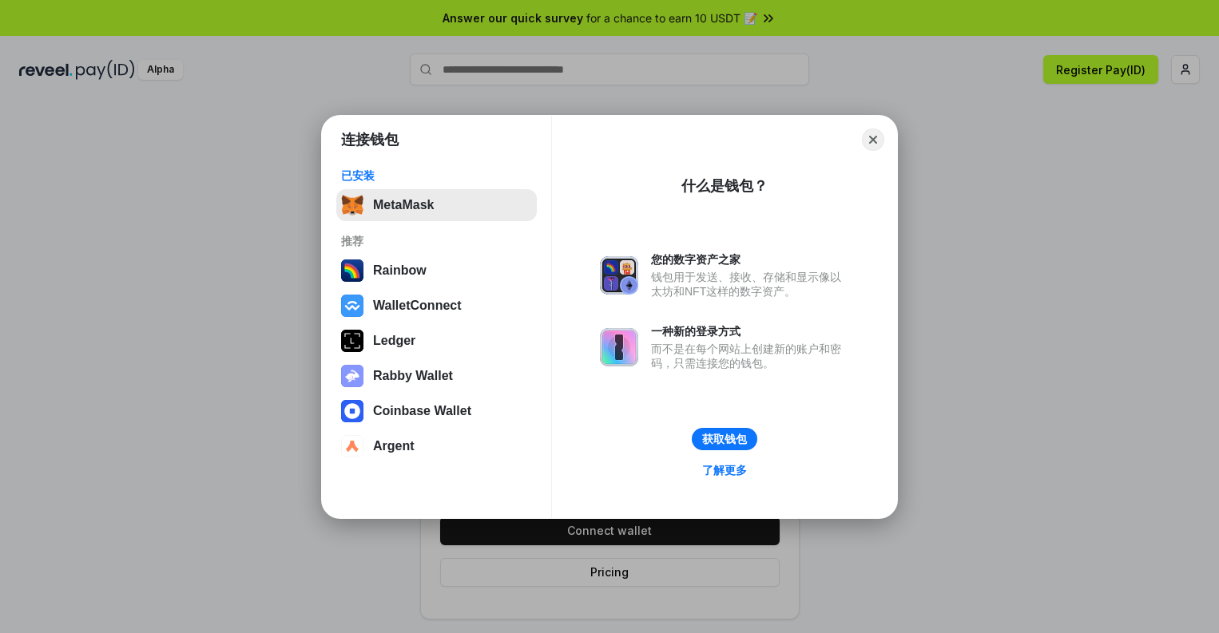 This screenshot has height=633, width=1219. What do you see at coordinates (873, 140) in the screenshot?
I see `button: Close` at bounding box center [873, 140].